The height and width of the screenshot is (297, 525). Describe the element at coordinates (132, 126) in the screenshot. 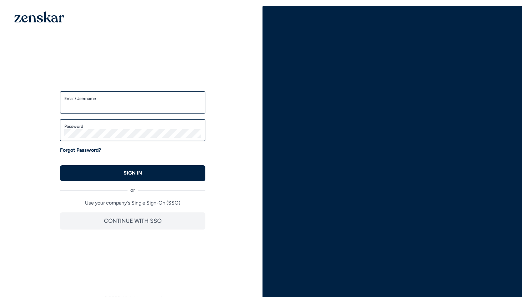

I see `label: Password` at that location.